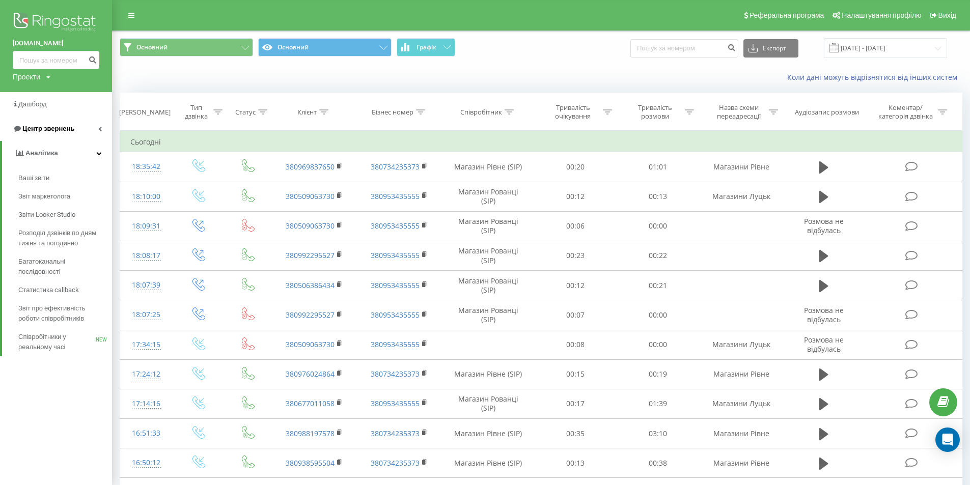 This screenshot has height=485, width=970. Describe the element at coordinates (575, 256) in the screenshot. I see `td: 00:23` at that location.